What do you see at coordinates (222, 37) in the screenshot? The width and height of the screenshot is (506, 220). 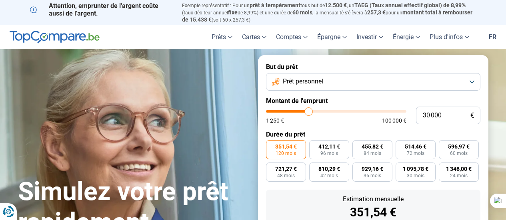 I see `a: Prêts` at bounding box center [222, 37].